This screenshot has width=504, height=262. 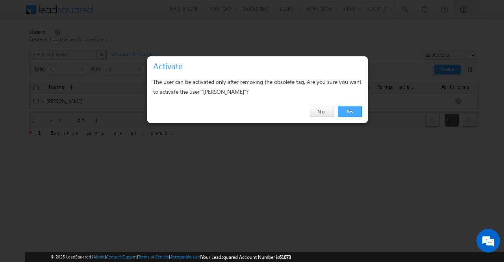 What do you see at coordinates (322, 111) in the screenshot?
I see `a: No` at bounding box center [322, 111].